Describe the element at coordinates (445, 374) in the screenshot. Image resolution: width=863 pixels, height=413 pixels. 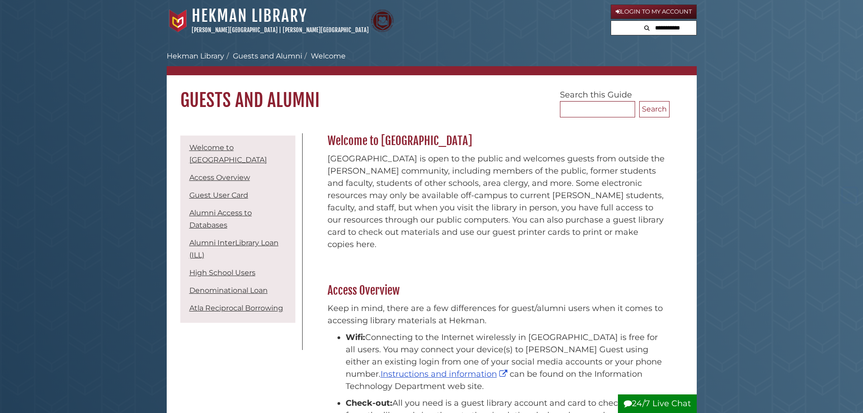
I see `a: Instructions and information` at that location.